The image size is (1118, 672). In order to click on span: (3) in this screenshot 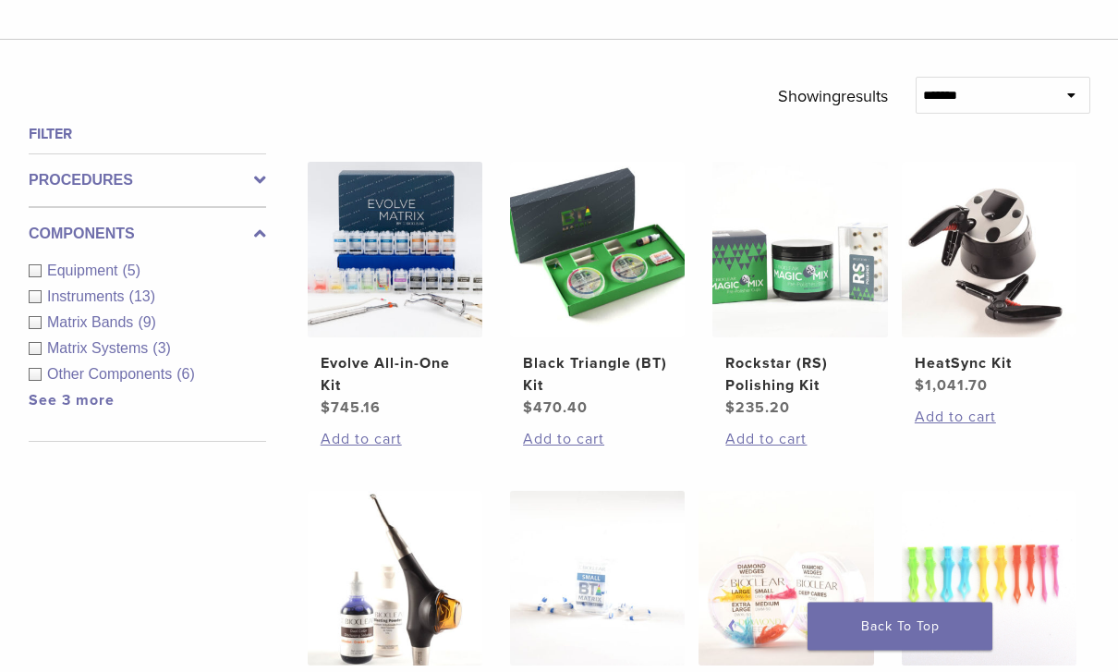, I will do `click(162, 348)`.